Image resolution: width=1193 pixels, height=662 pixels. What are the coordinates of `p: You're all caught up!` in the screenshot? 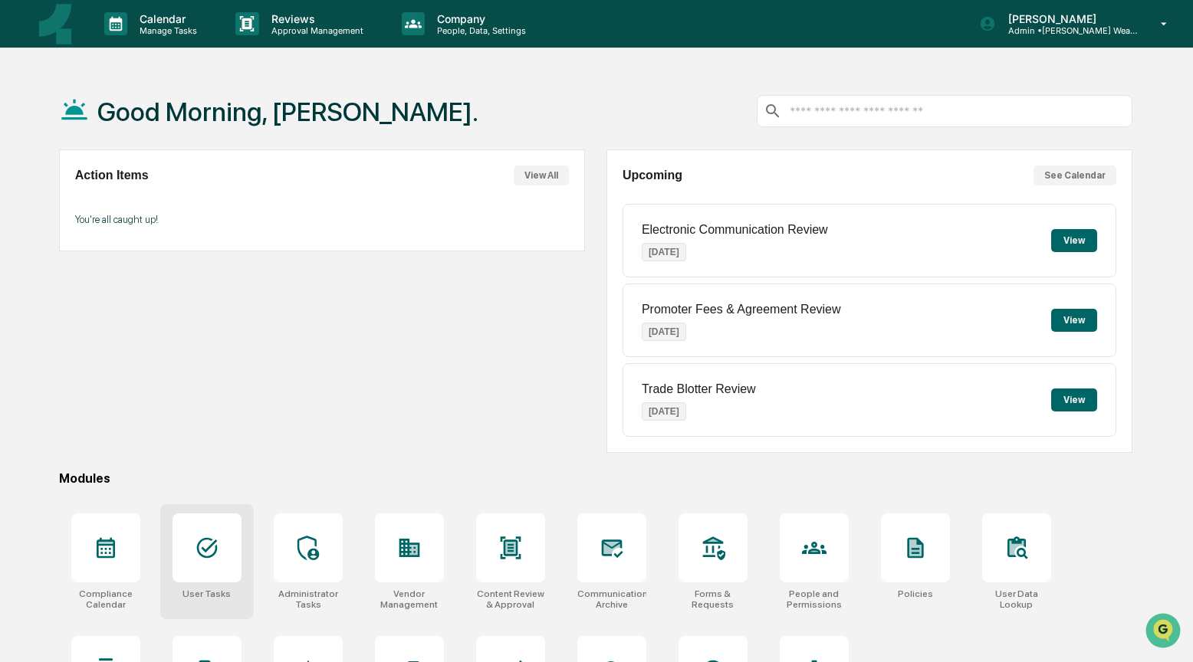 It's located at (322, 219).